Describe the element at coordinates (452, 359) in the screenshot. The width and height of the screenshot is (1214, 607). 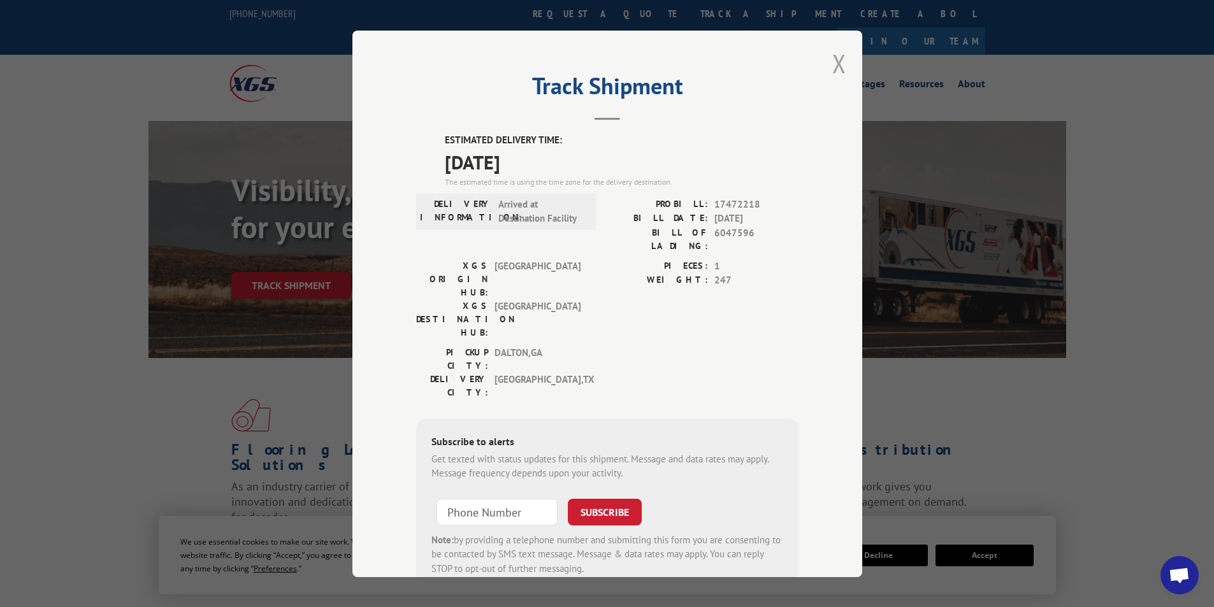
I see `label: PICKUP CITY:` at that location.